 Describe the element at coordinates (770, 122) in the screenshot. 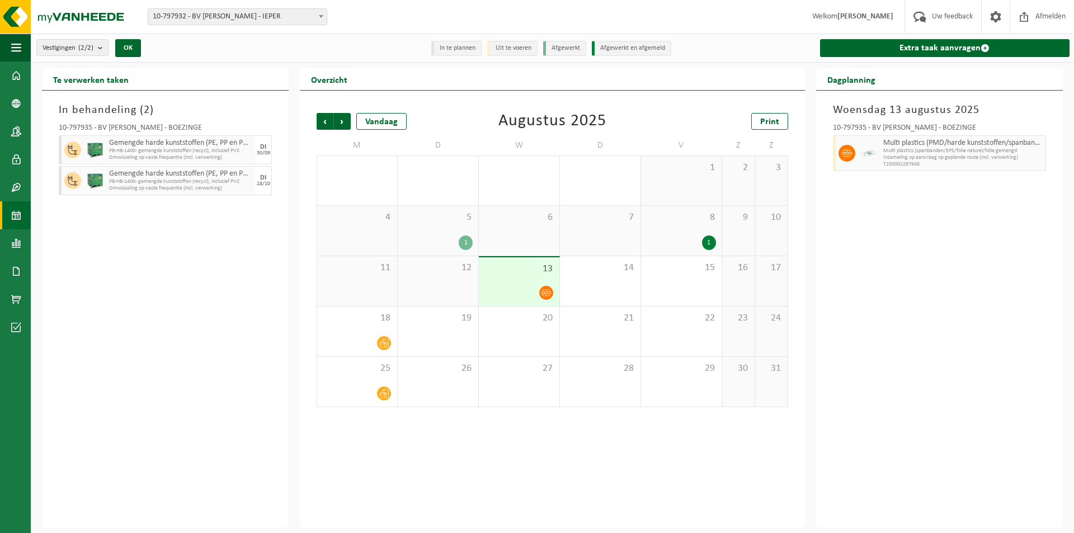

I see `span: Print` at that location.